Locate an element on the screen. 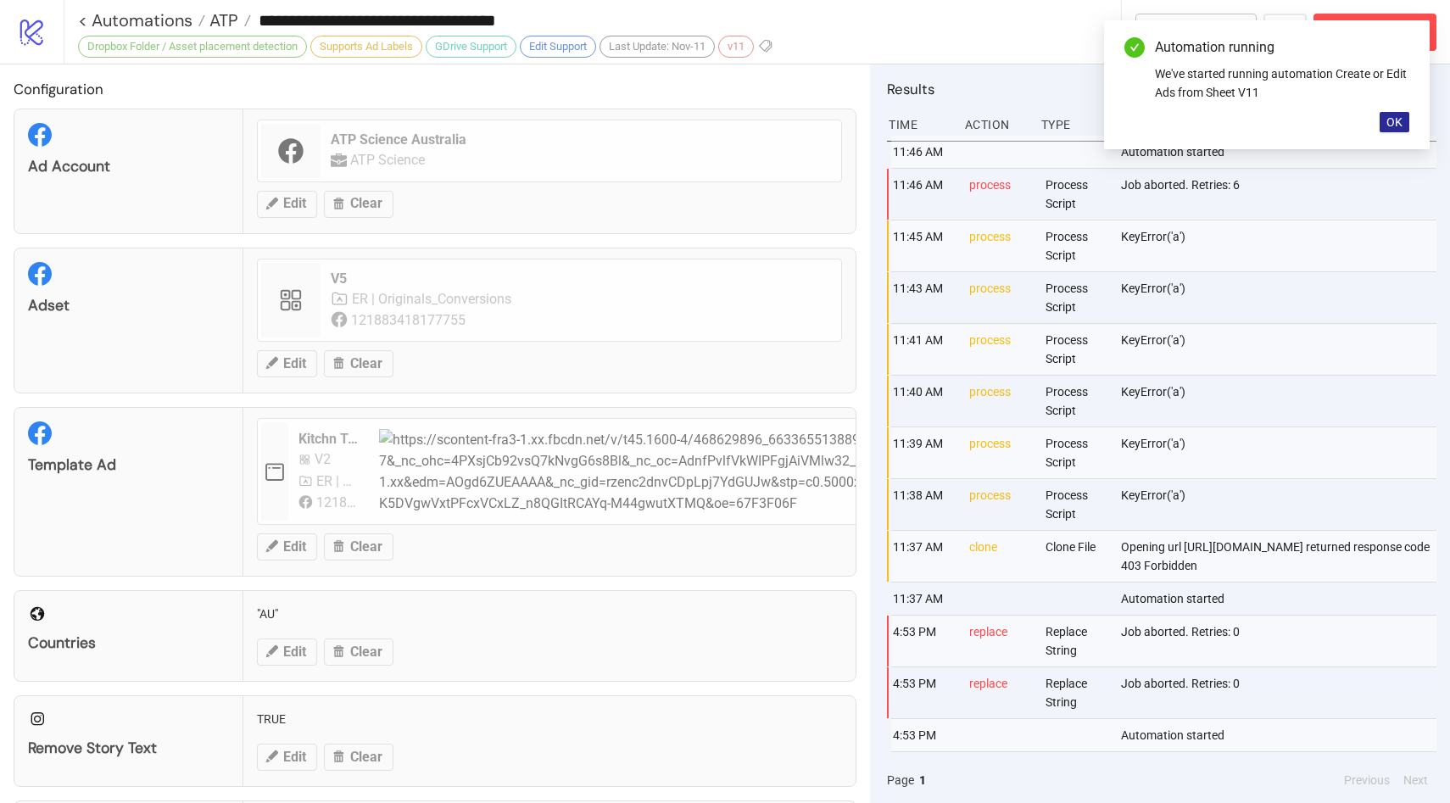 The image size is (1450, 803). div: 11:43 AM is located at coordinates (923, 298).